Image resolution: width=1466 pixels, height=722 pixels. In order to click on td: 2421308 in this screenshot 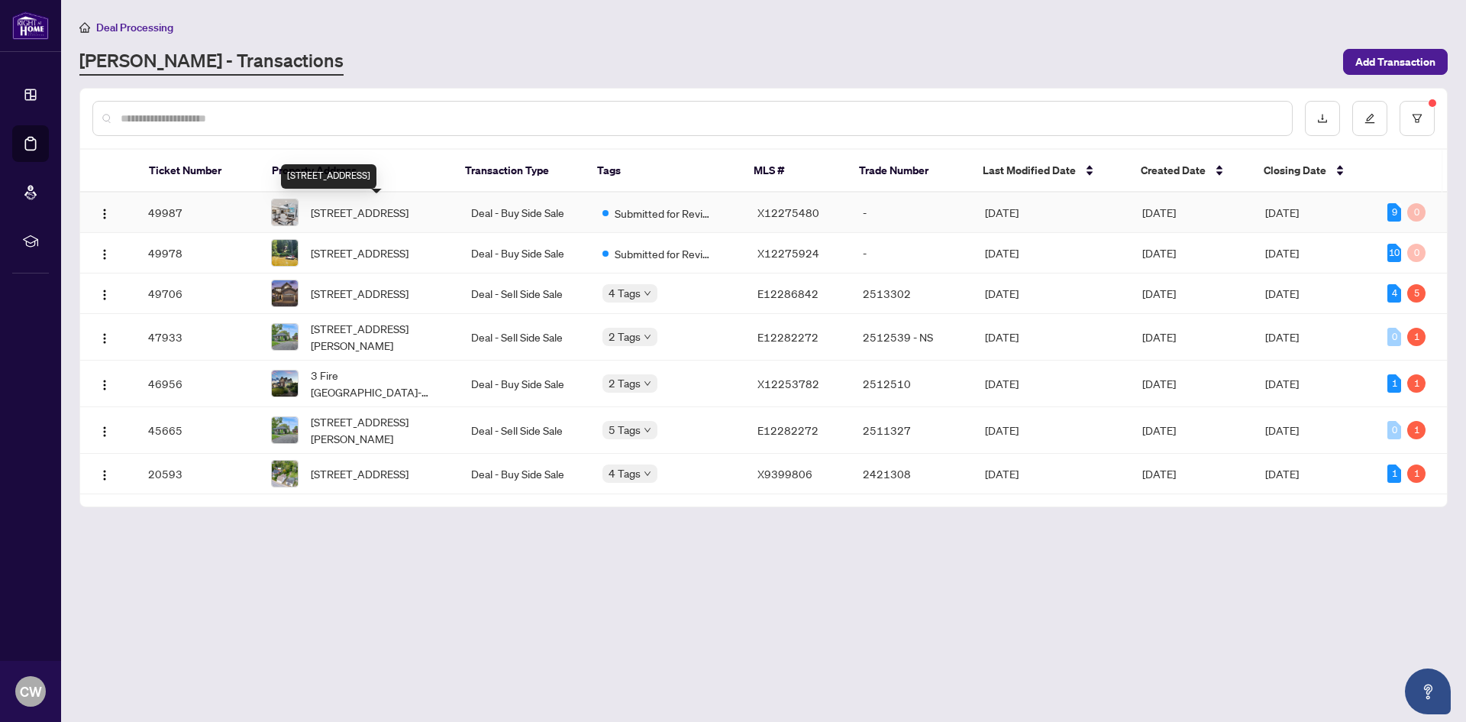, I will do `click(912, 474)`.